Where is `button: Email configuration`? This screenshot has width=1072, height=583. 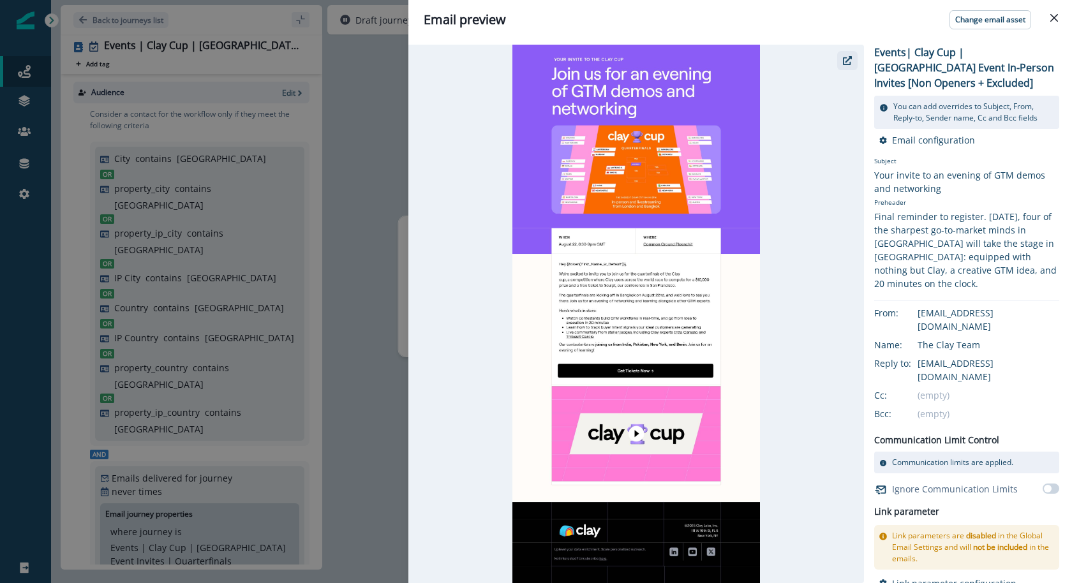
button: Email configuration is located at coordinates (927, 140).